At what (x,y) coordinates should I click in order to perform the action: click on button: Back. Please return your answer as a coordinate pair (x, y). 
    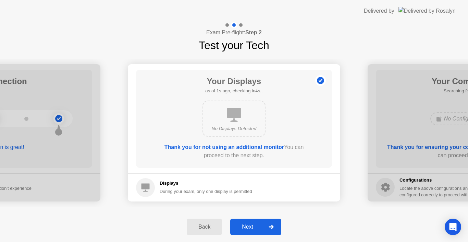
    Looking at the image, I should click on (204, 227).